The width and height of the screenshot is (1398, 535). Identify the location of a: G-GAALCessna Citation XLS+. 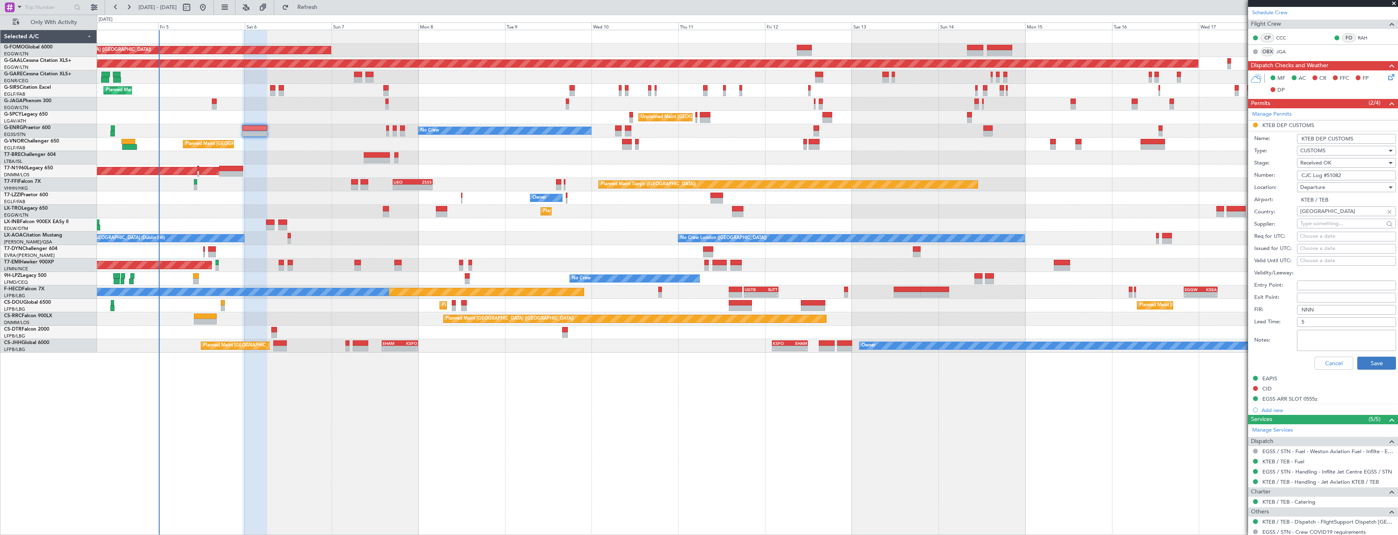
(37, 61).